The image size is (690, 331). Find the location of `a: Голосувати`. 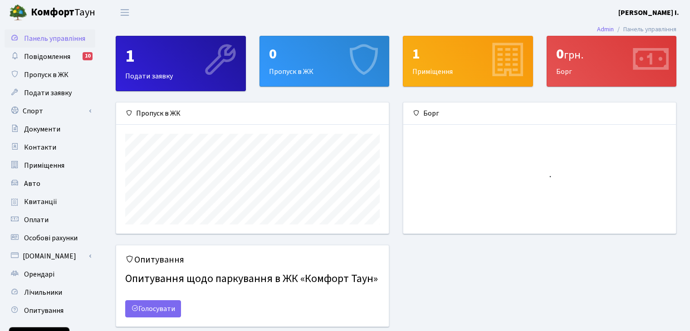

a: Голосувати is located at coordinates (153, 309).